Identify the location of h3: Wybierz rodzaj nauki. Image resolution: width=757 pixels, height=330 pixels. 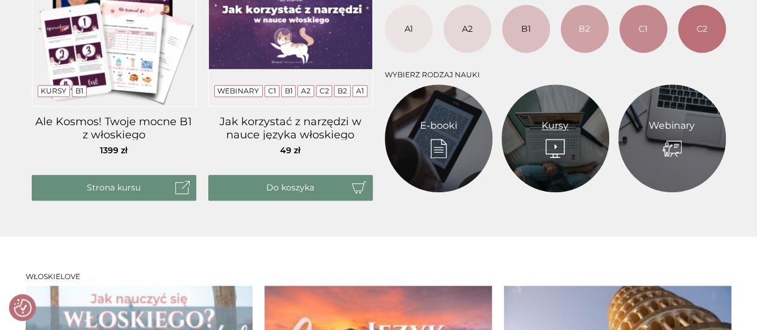
(555, 75).